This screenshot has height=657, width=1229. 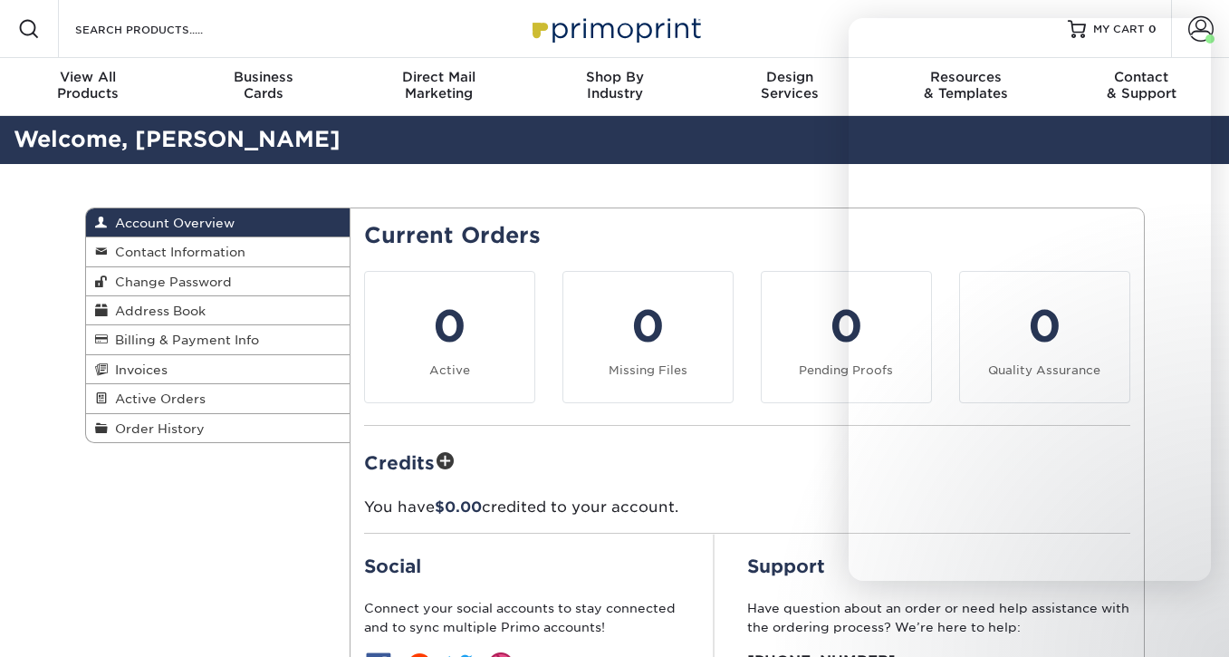 What do you see at coordinates (156, 428) in the screenshot?
I see `span: Order History` at bounding box center [156, 428].